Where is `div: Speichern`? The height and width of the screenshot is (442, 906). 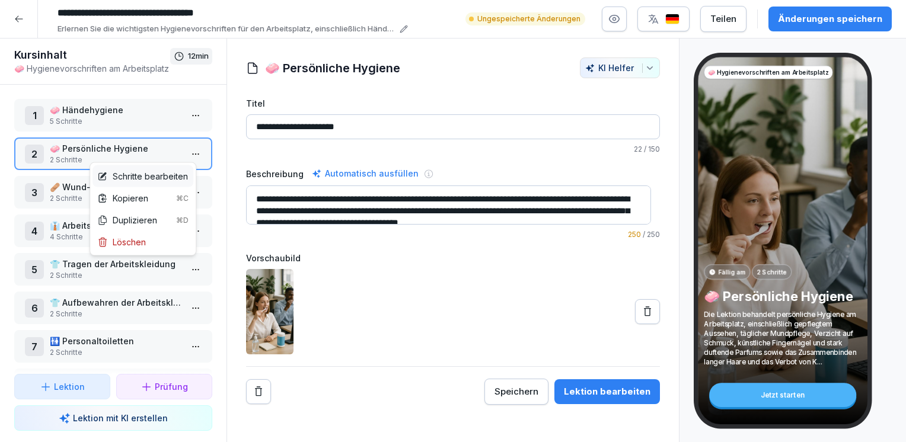 div: Speichern is located at coordinates (517, 392).